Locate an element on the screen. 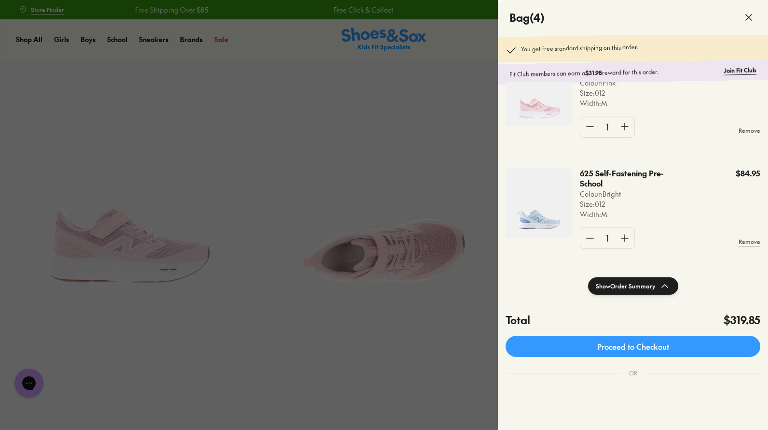 The image size is (768, 430). p: Colour: Bright is located at coordinates (633, 194).